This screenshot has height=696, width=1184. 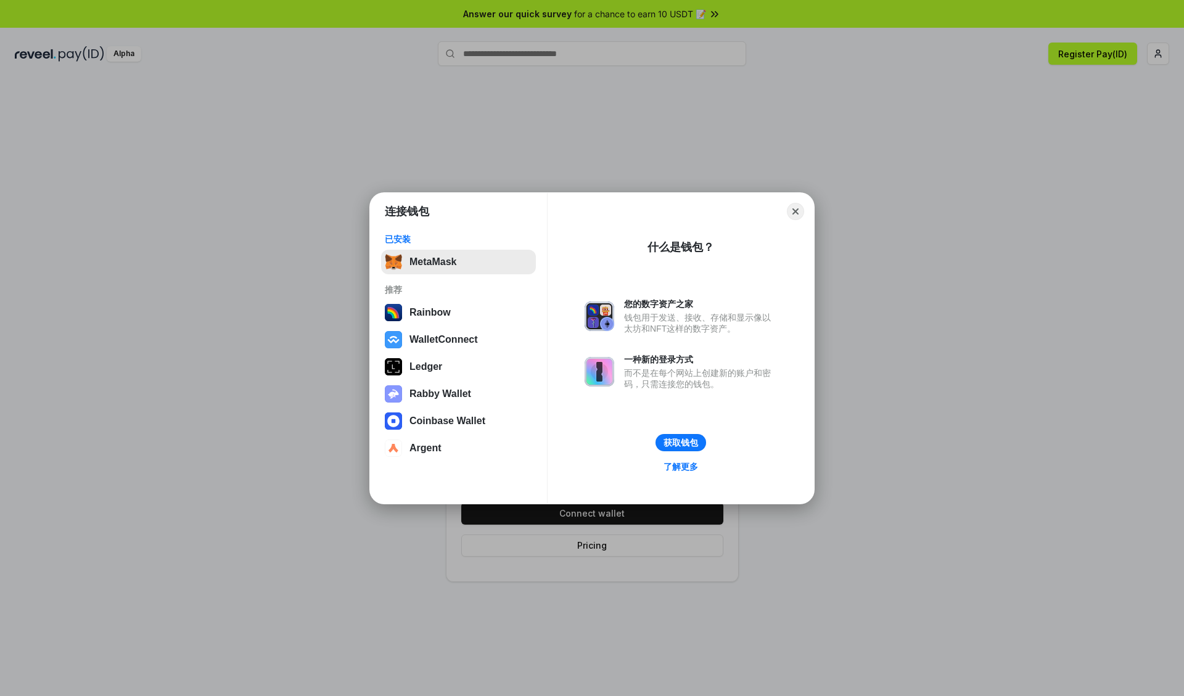 I want to click on img: svg+xml,%3Csvg%20width%3D%22120%22%20height%3D%22120%22%20viewBox%3D%220%200%20120%20120%22%20fil..., so click(x=393, y=313).